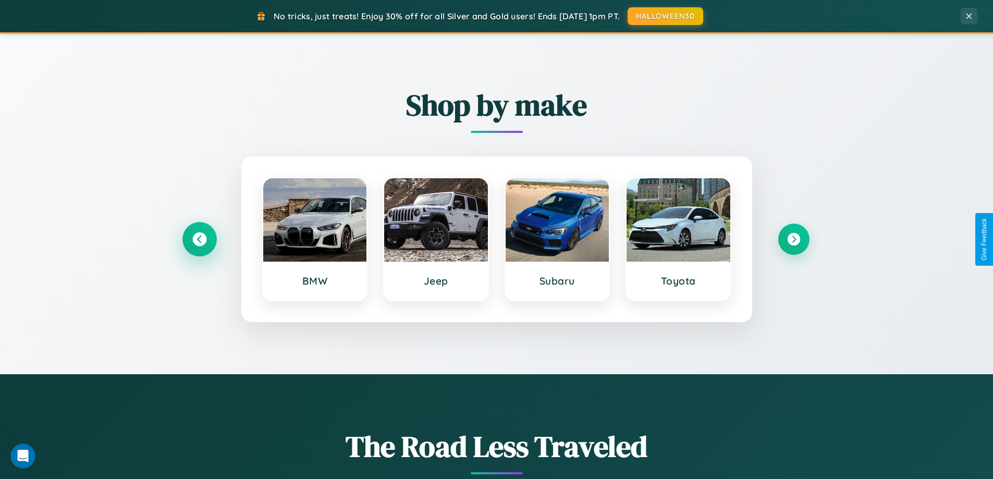 Image resolution: width=993 pixels, height=479 pixels. What do you see at coordinates (497, 446) in the screenshot?
I see `h1: The Road Less Traveled` at bounding box center [497, 446].